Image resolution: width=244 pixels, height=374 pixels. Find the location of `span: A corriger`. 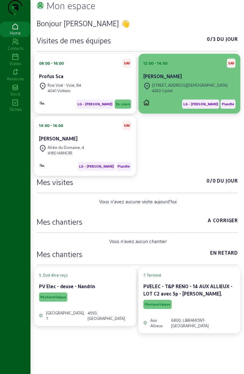

span: A corriger is located at coordinates (223, 221).